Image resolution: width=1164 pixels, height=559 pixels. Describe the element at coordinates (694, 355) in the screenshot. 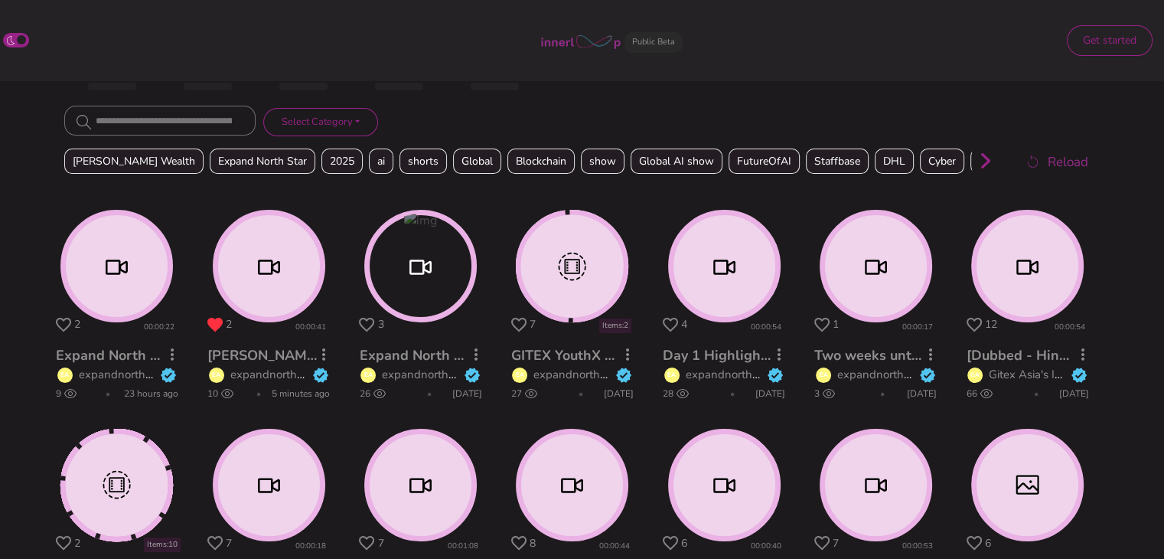

I see `a: GITEX YouthX Unipreneur 2024: Speaker Announcement` at that location.